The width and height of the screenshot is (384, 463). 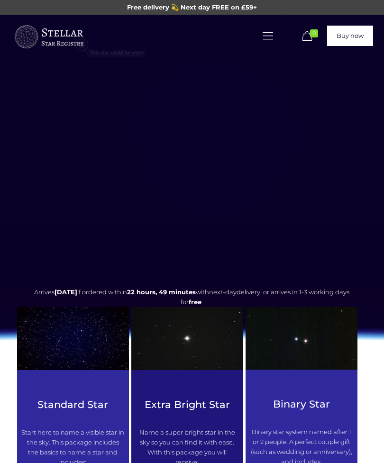 I want to click on img: 1, so click(x=73, y=338).